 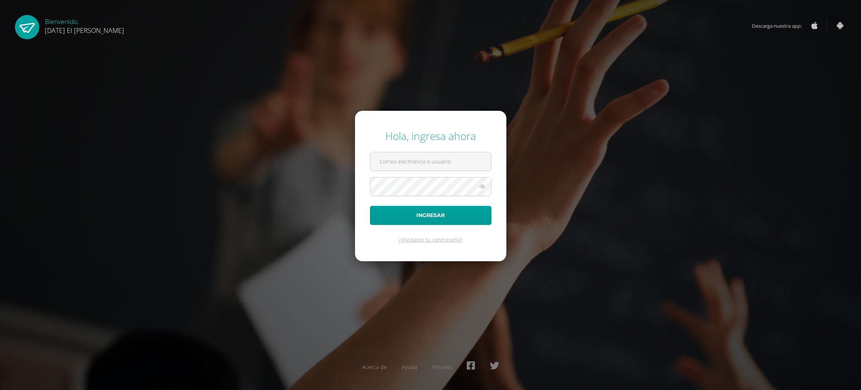 I want to click on input: Correo electrónico o usuario, so click(x=431, y=161).